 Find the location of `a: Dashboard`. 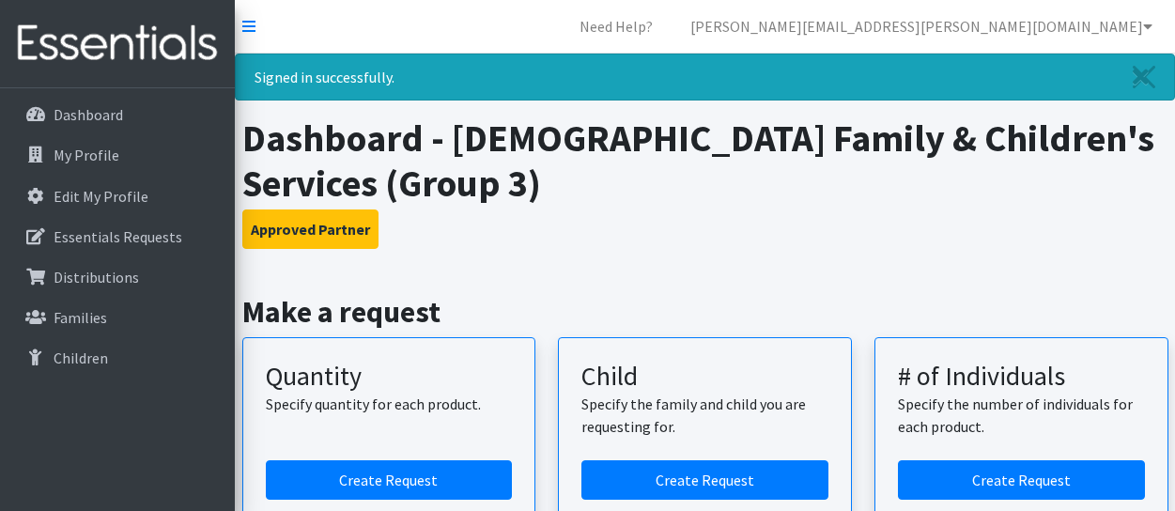

a: Dashboard is located at coordinates (117, 115).